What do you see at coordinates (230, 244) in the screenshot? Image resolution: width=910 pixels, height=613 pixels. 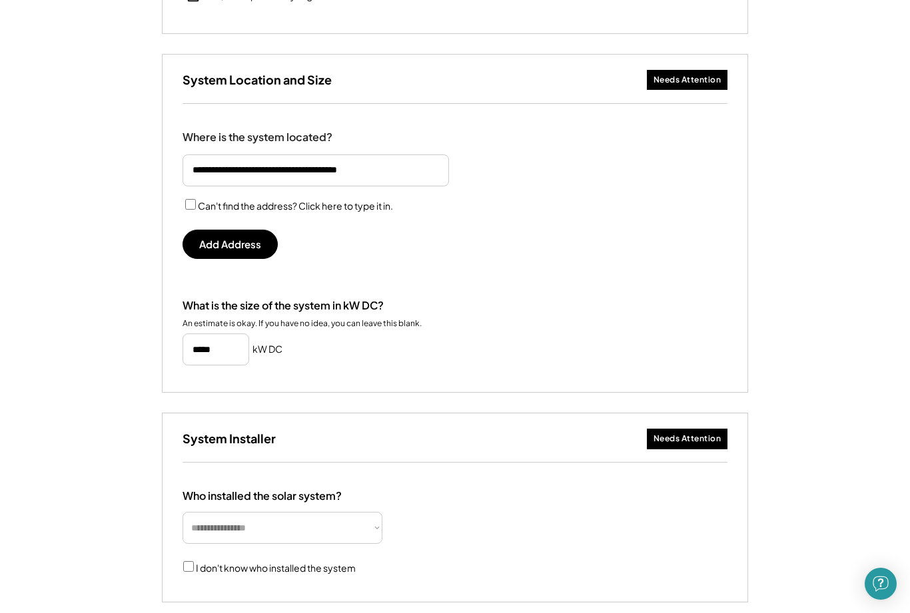 I see `button: Add Address` at bounding box center [230, 244].